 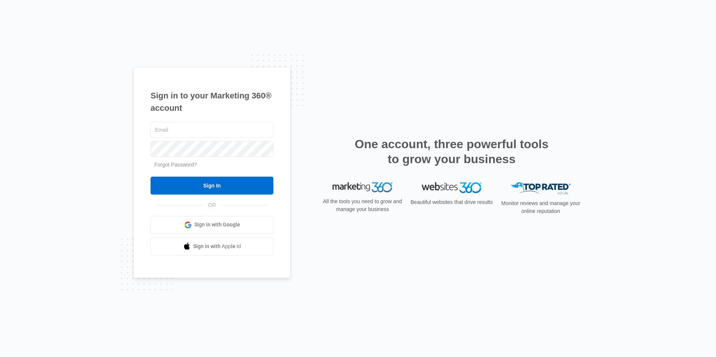 I want to click on img: Top Rated Local, so click(x=541, y=188).